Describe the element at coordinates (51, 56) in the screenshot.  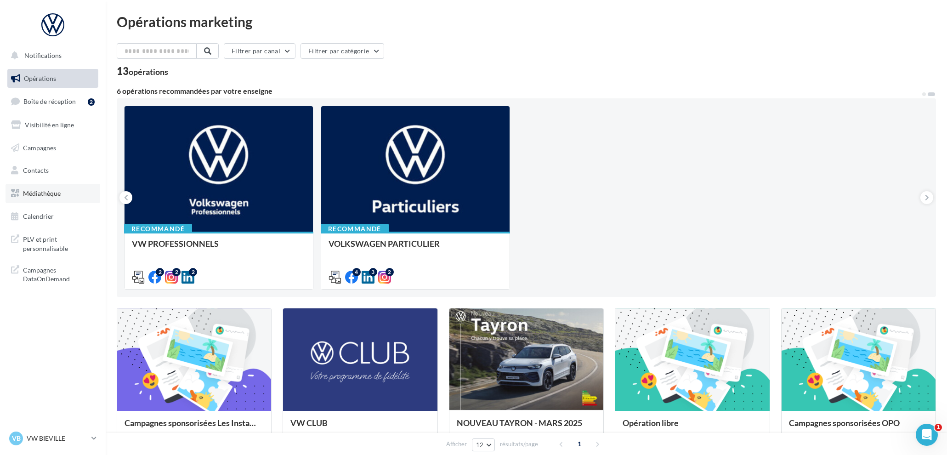
I see `button: Notifications` at that location.